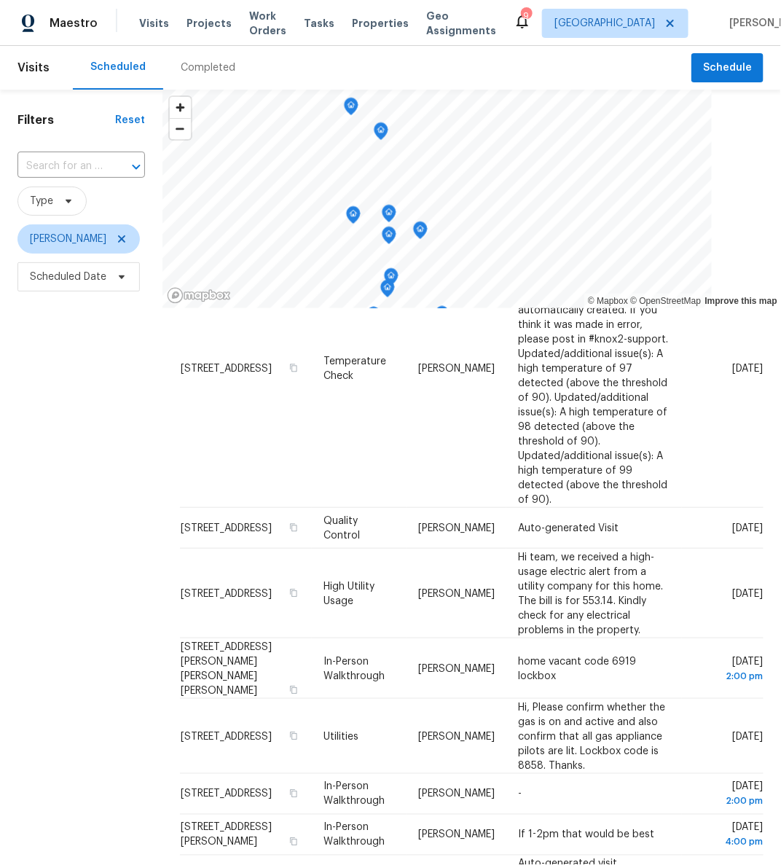  What do you see at coordinates (319, 23) in the screenshot?
I see `span: Tasks` at bounding box center [319, 23].